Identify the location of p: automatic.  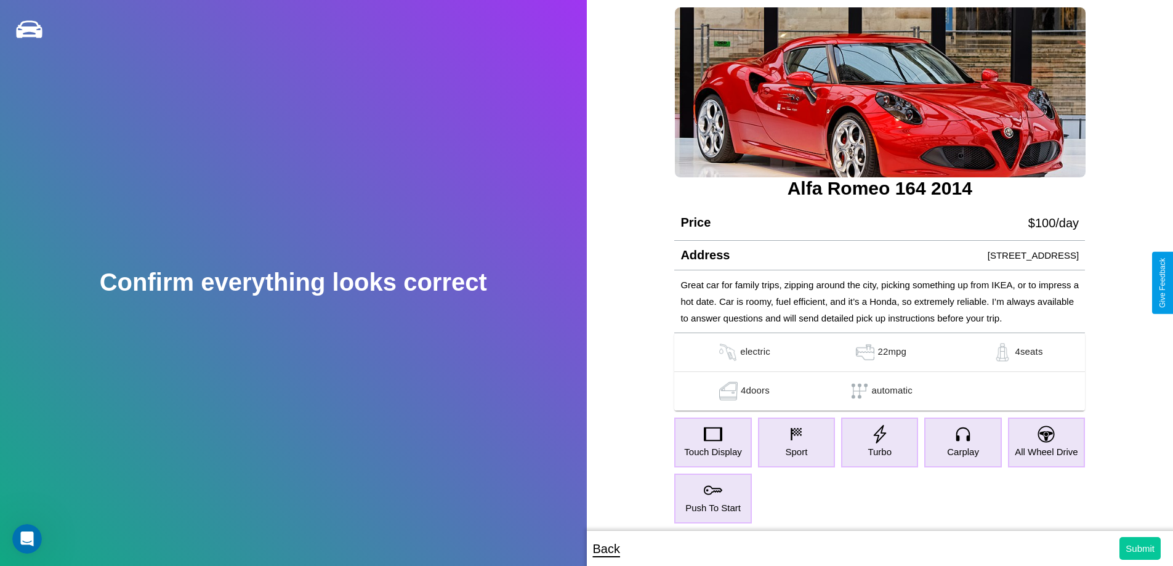
(892, 391).